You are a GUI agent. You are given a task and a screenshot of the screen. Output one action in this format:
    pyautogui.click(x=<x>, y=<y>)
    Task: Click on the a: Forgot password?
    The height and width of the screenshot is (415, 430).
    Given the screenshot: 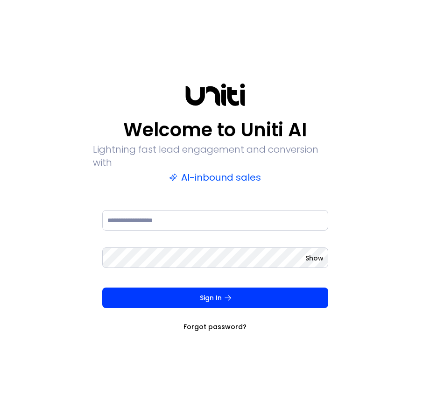 What is the action you would take?
    pyautogui.click(x=215, y=327)
    